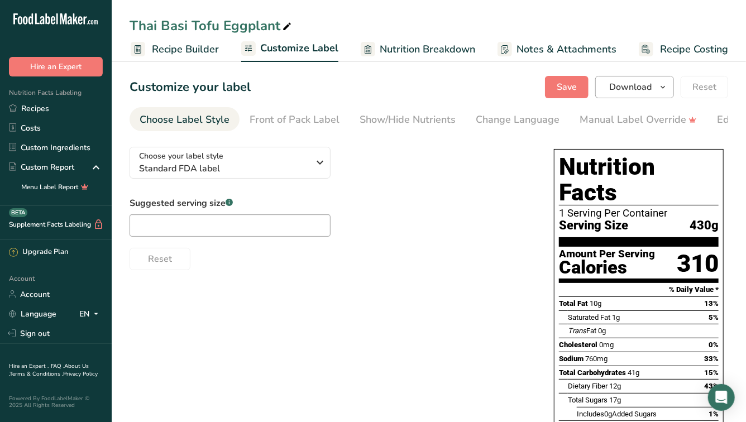 This screenshot has width=746, height=422. What do you see at coordinates (566, 49) in the screenshot?
I see `span: Notes & Attachments` at bounding box center [566, 49].